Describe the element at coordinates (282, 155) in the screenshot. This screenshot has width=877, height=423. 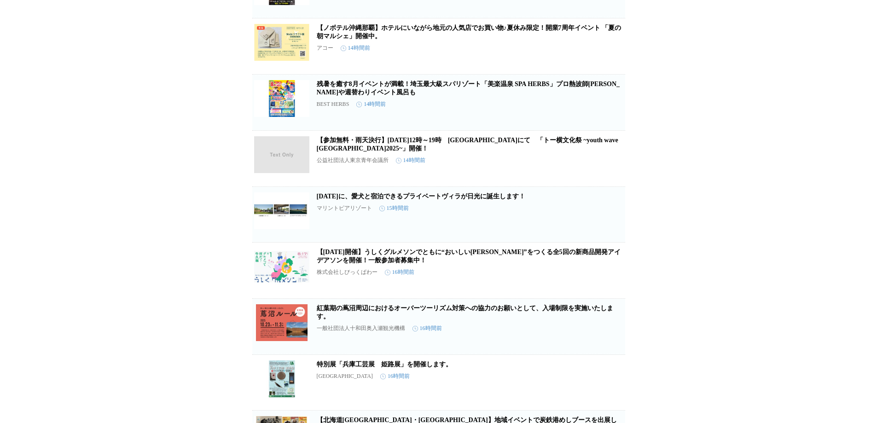
I see `img: 【参加無料・雨天決行】8月24日12時～19時 歌舞伎町シネシティ広場にて 「トー横文化祭 ~youth wave Shinjuku2025~」開催！` at that location.